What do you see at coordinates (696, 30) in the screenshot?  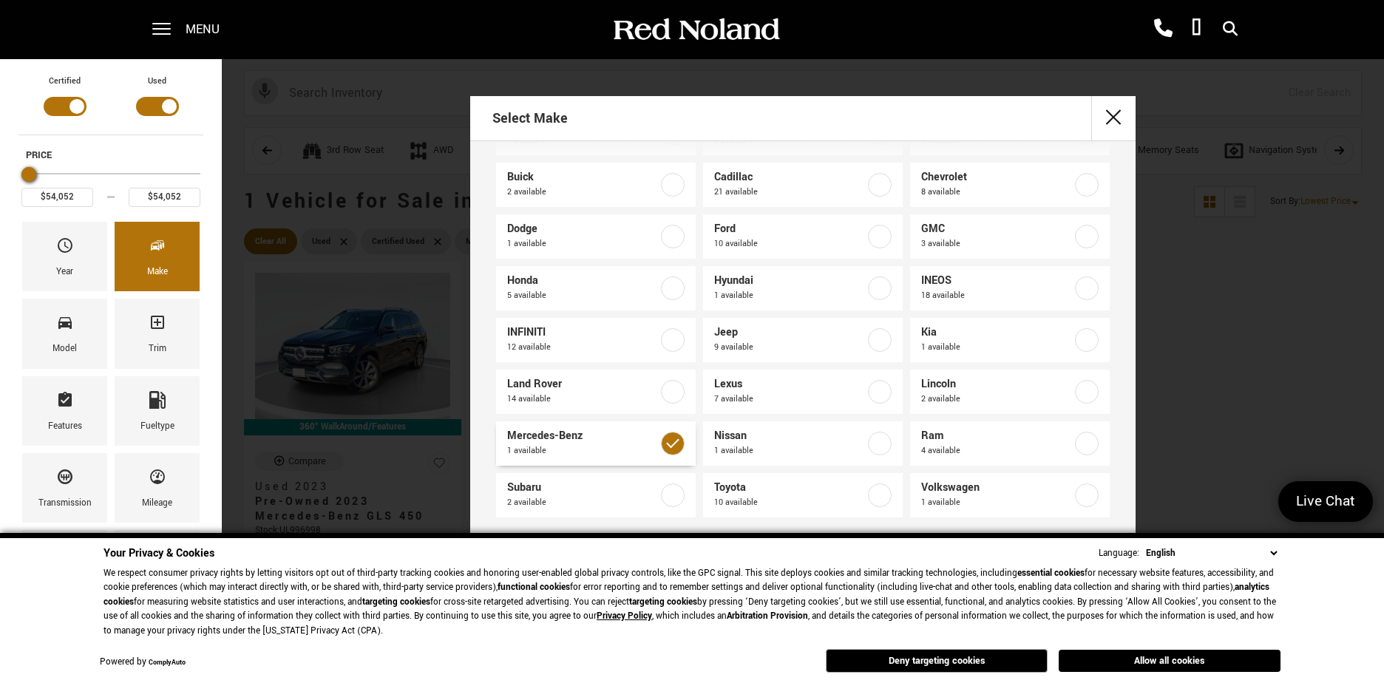 I see `img: Red Noland Auto Group` at bounding box center [696, 30].